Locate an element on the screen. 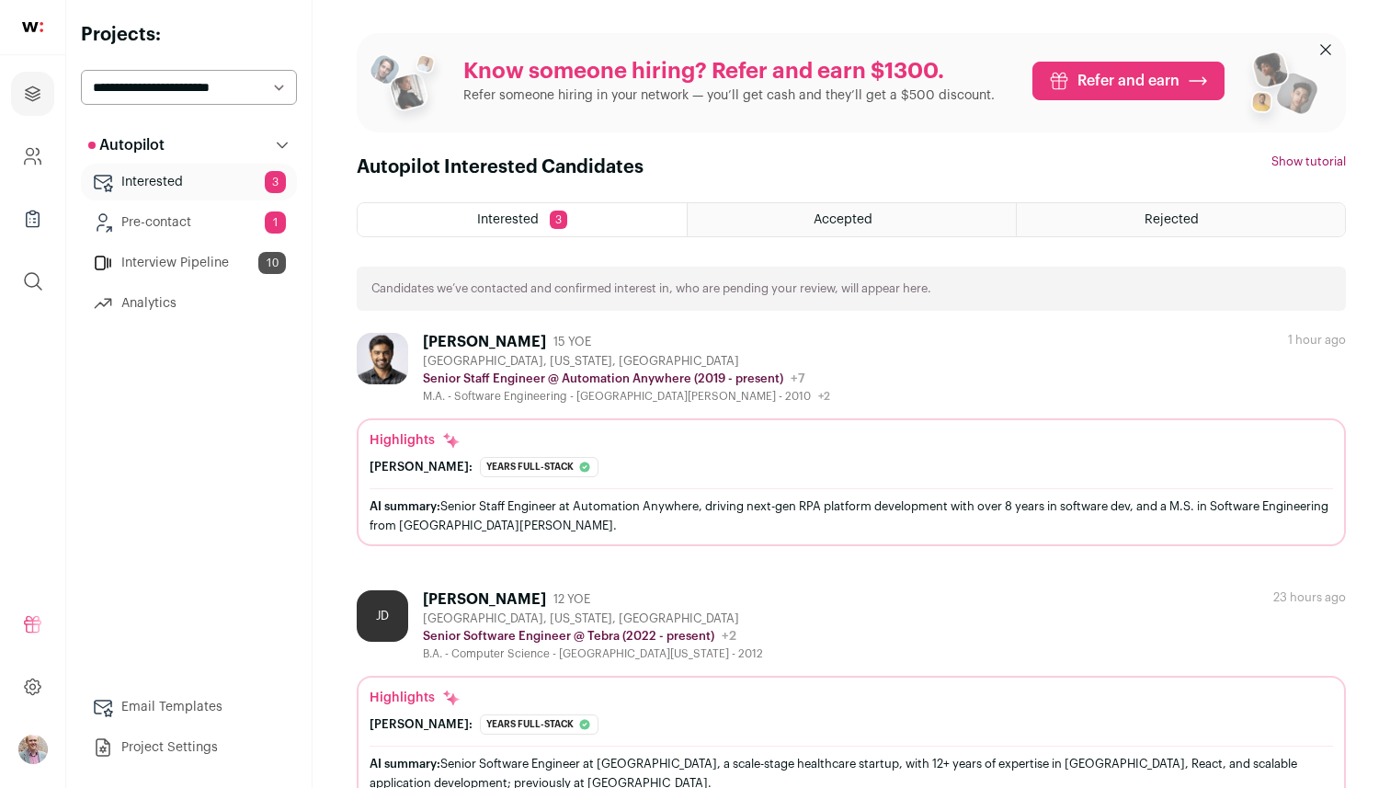  div: Senior Staff Engineer at Automation Anywhere, driving next-gen RPA platform development with over... is located at coordinates (852, 516).